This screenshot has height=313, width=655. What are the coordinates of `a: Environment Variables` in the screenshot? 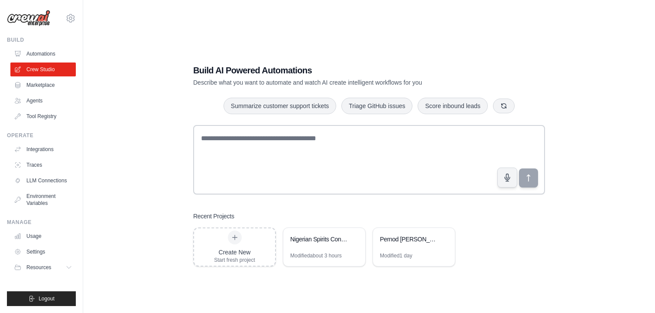 It's located at (43, 199).